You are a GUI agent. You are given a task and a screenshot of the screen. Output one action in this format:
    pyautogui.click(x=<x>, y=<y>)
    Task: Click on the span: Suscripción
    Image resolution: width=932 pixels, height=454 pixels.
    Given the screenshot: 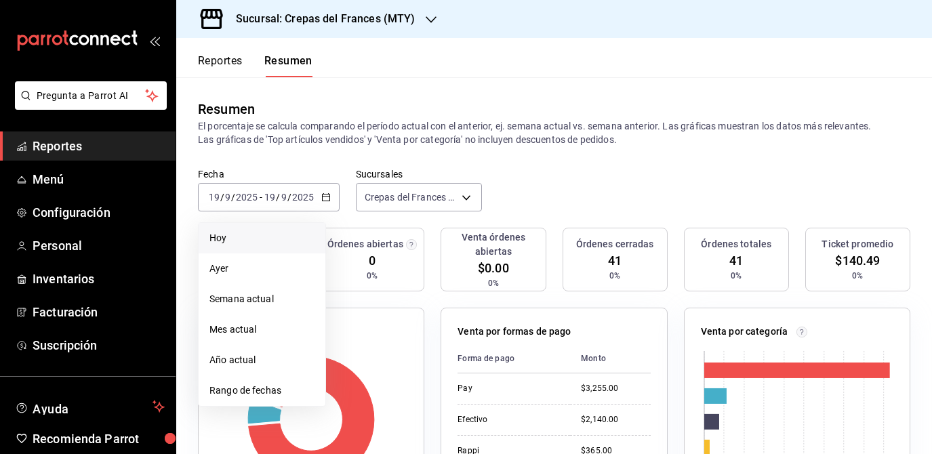 What is the action you would take?
    pyautogui.click(x=98, y=345)
    